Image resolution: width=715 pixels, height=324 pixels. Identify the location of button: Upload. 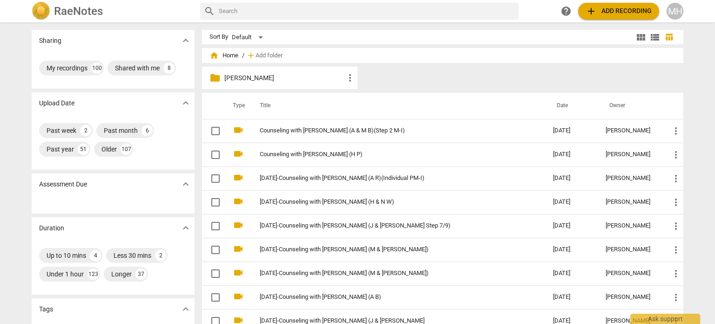
(619, 11).